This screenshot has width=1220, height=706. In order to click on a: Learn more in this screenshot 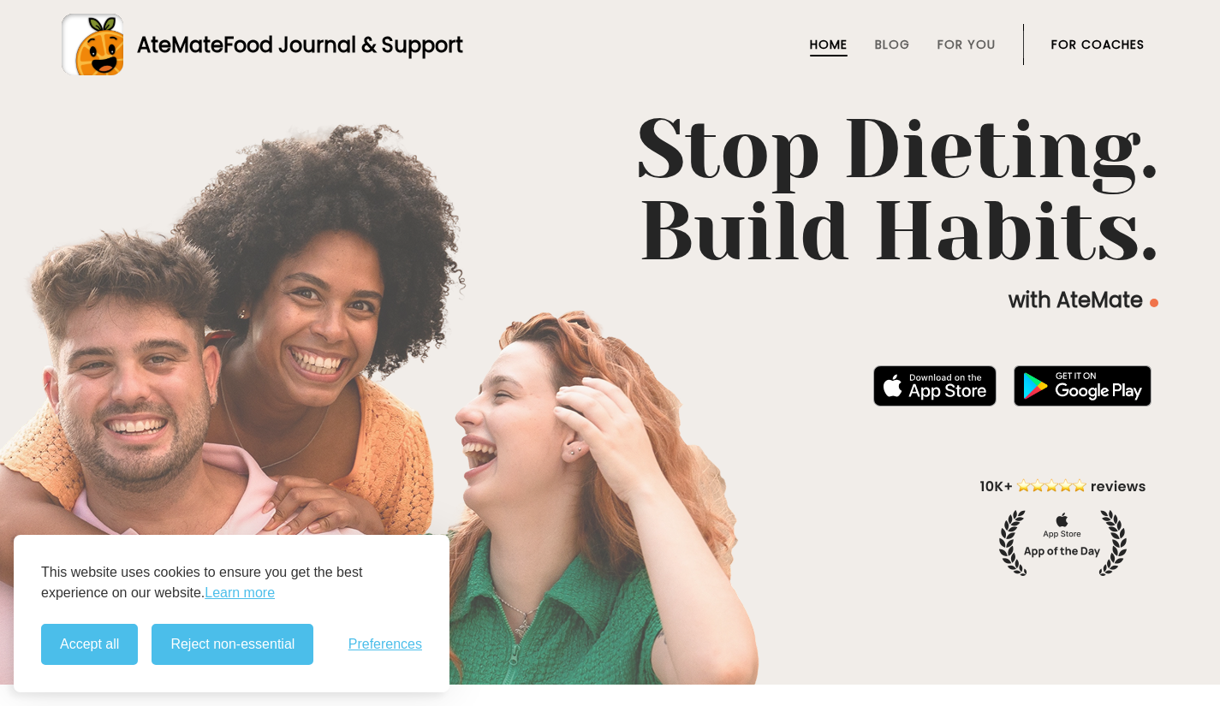, I will do `click(240, 593)`.